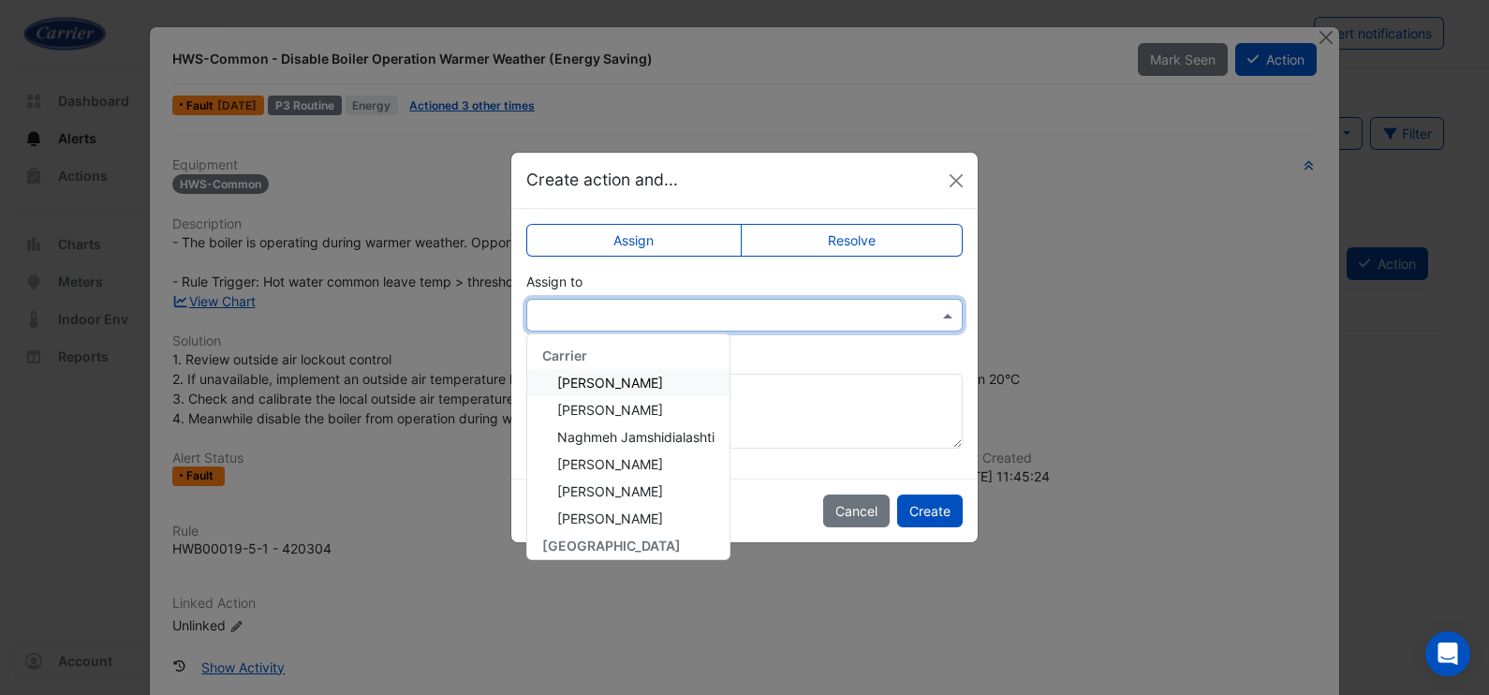  Describe the element at coordinates (1448, 654) in the screenshot. I see `div: Open Intercom Messenger` at that location.